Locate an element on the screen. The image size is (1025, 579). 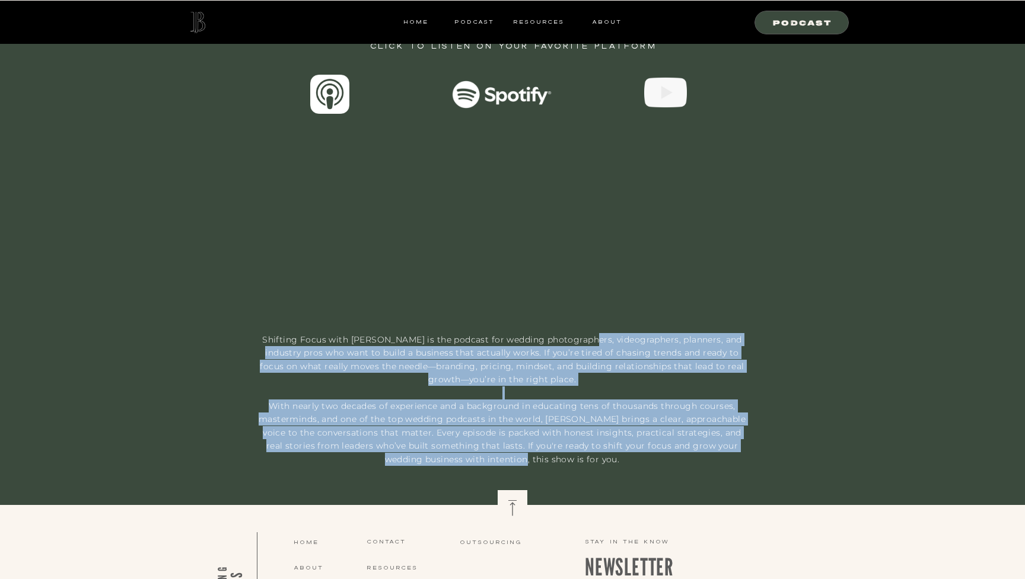
h3: Click to listen on your favorite platform is located at coordinates (513, 44).